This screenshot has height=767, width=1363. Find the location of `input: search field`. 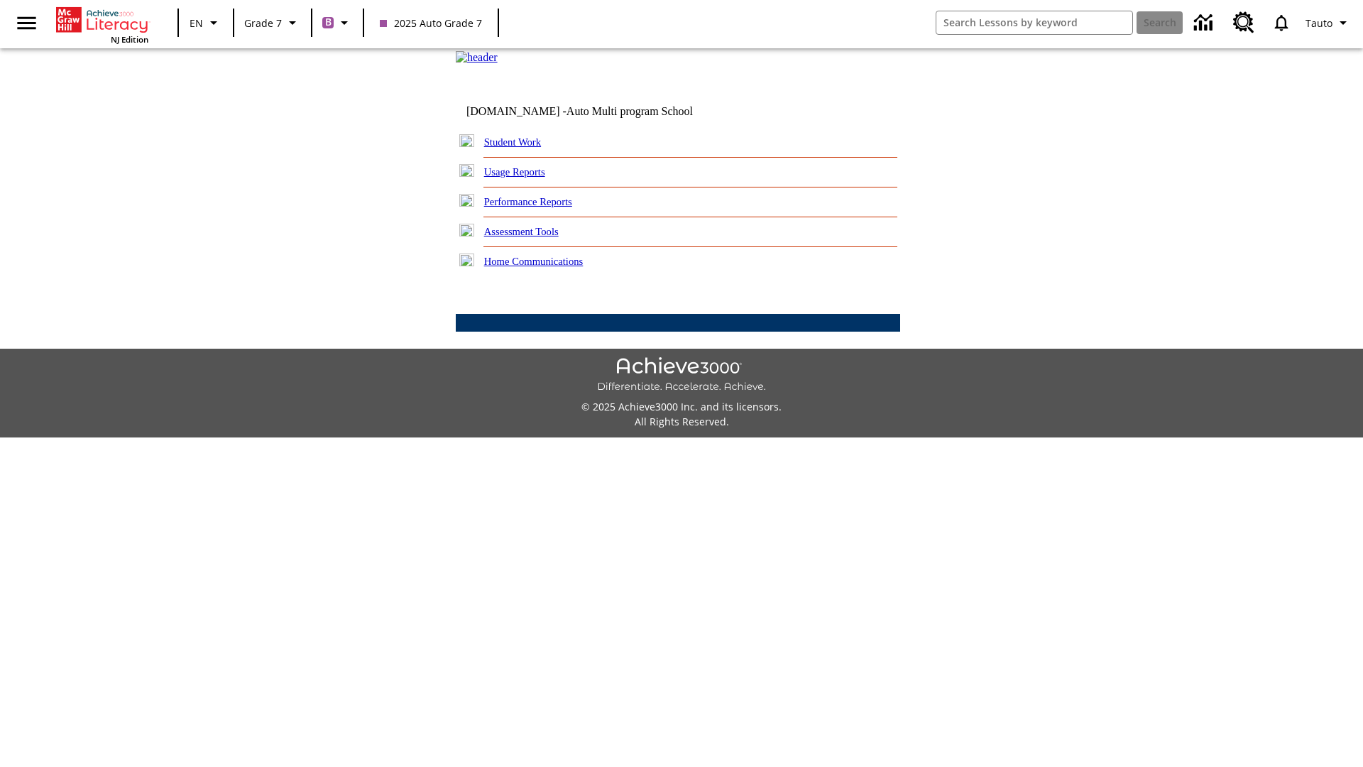

input: search field is located at coordinates (1035, 23).